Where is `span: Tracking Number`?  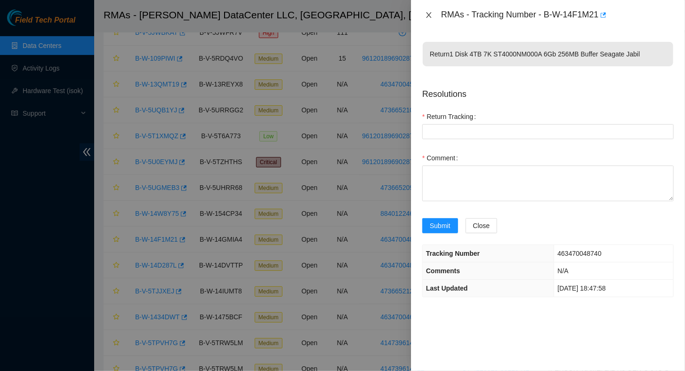
span: Tracking Number is located at coordinates (453, 254).